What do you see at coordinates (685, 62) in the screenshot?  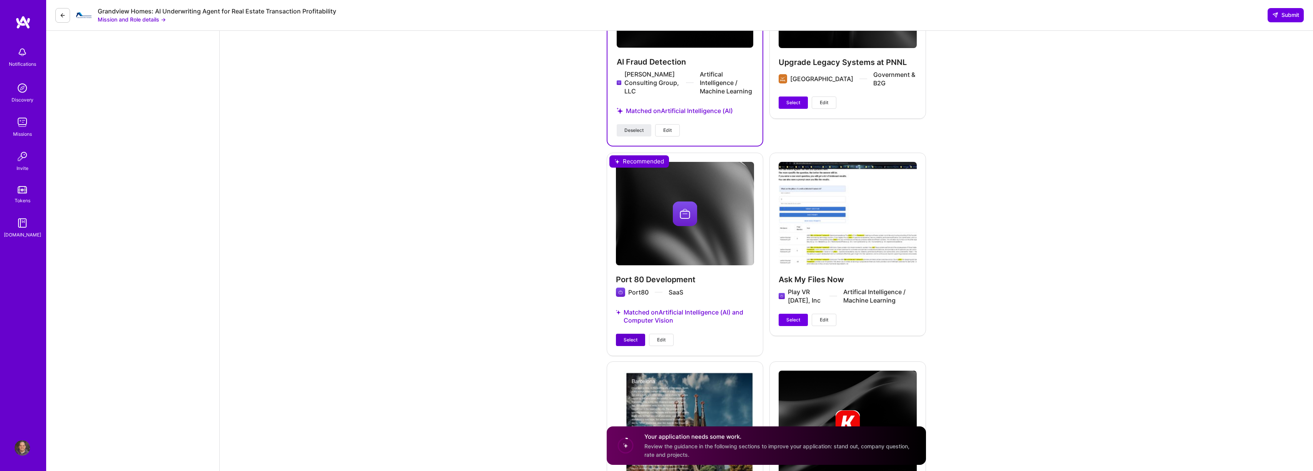 I see `h4: AI Fraud Detection` at bounding box center [685, 62].